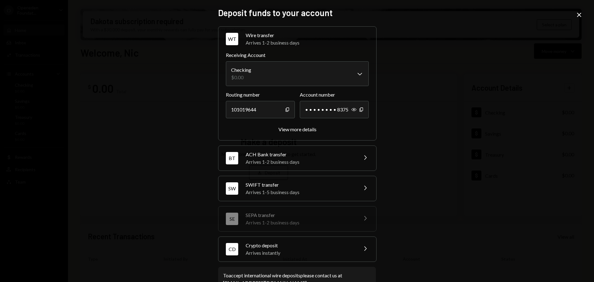 The width and height of the screenshot is (594, 282). What do you see at coordinates (300, 245) in the screenshot?
I see `div: Crypto deposit` at bounding box center [300, 245].